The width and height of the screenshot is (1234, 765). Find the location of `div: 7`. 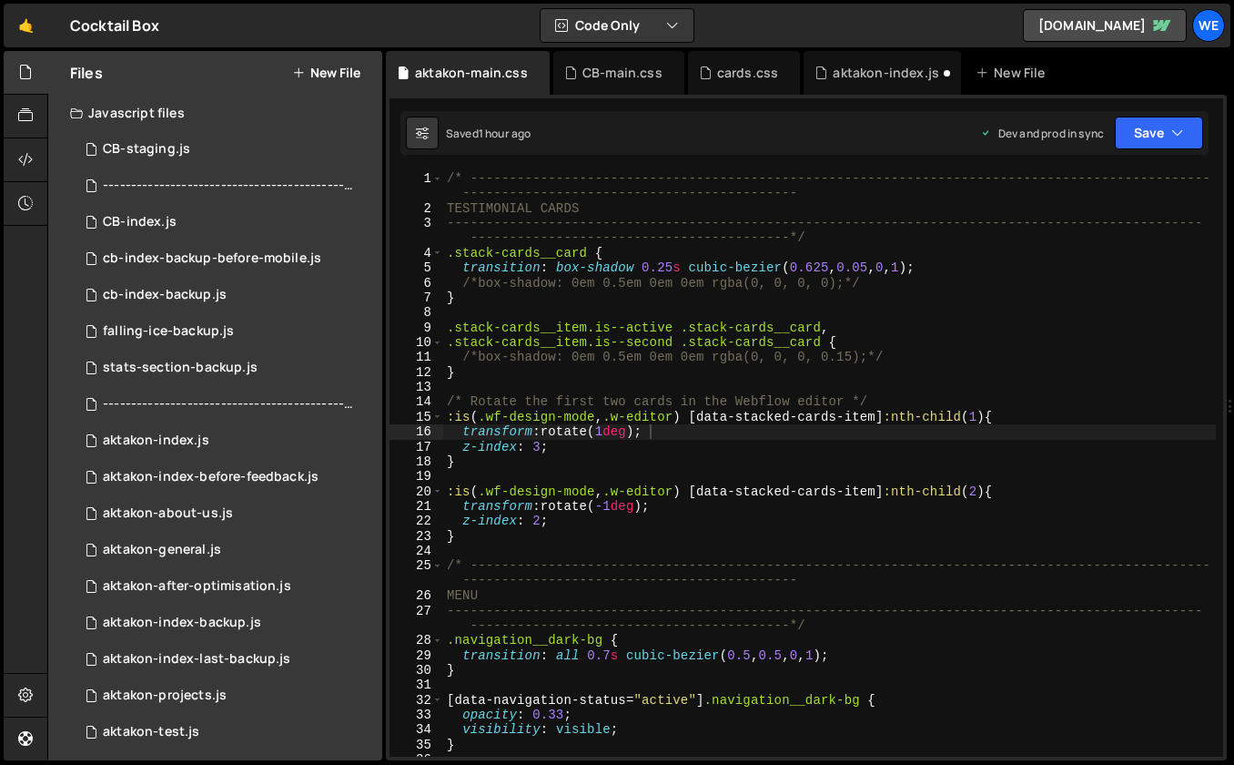

div: 7 is located at coordinates (416, 298).